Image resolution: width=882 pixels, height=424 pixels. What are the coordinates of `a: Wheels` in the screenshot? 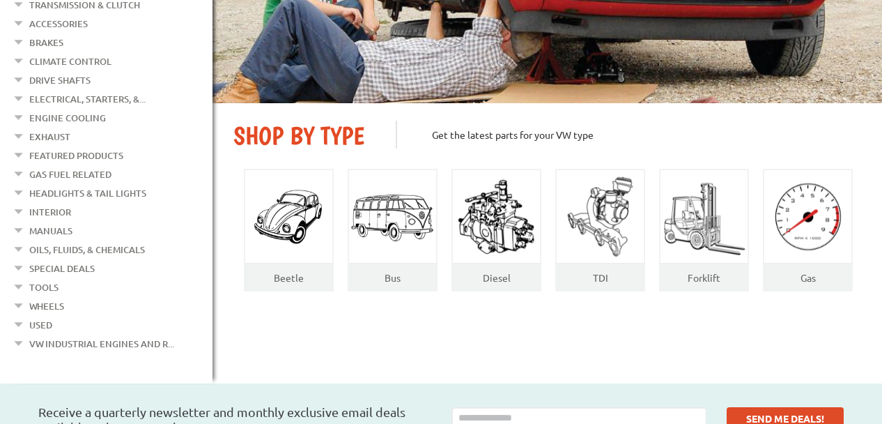 It's located at (47, 306).